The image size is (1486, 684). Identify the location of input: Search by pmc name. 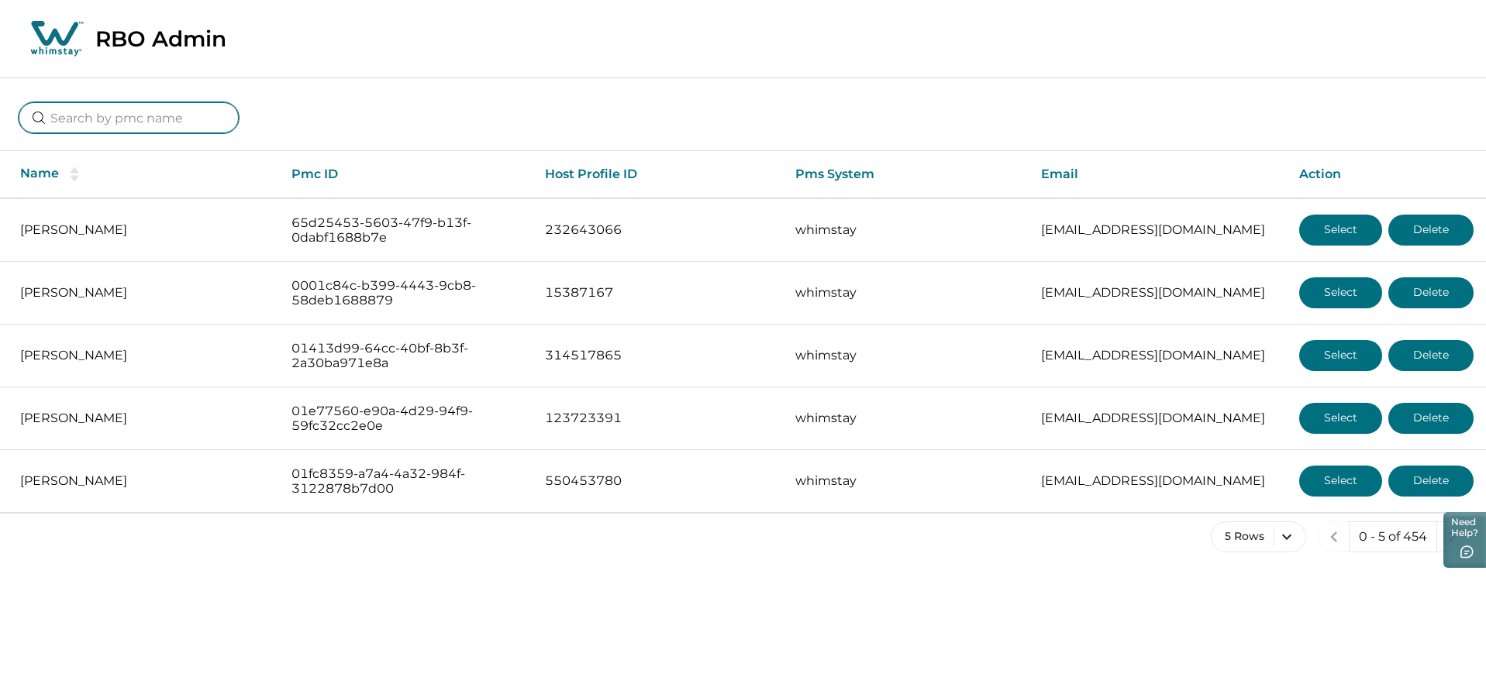
(129, 118).